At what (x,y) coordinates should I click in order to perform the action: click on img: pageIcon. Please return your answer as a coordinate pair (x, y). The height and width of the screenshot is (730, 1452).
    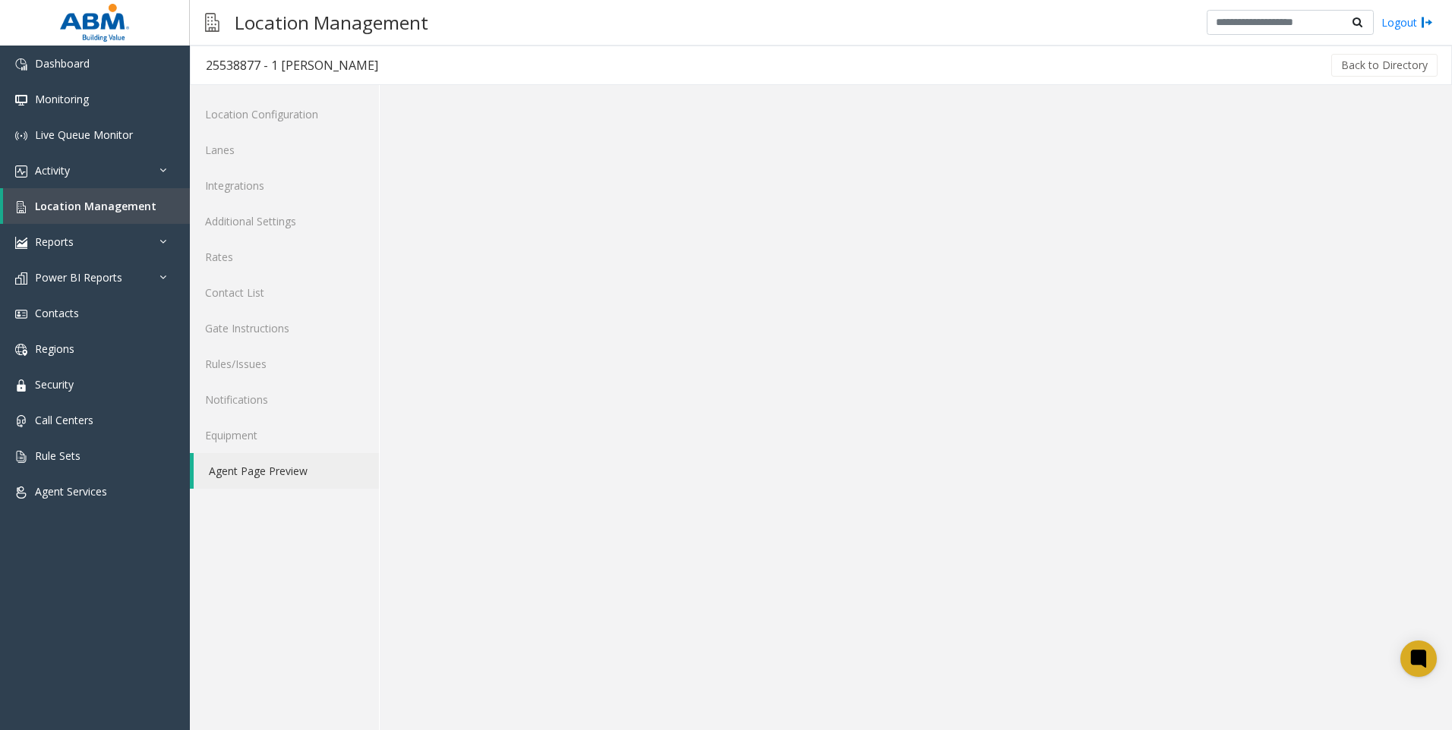
    Looking at the image, I should click on (212, 22).